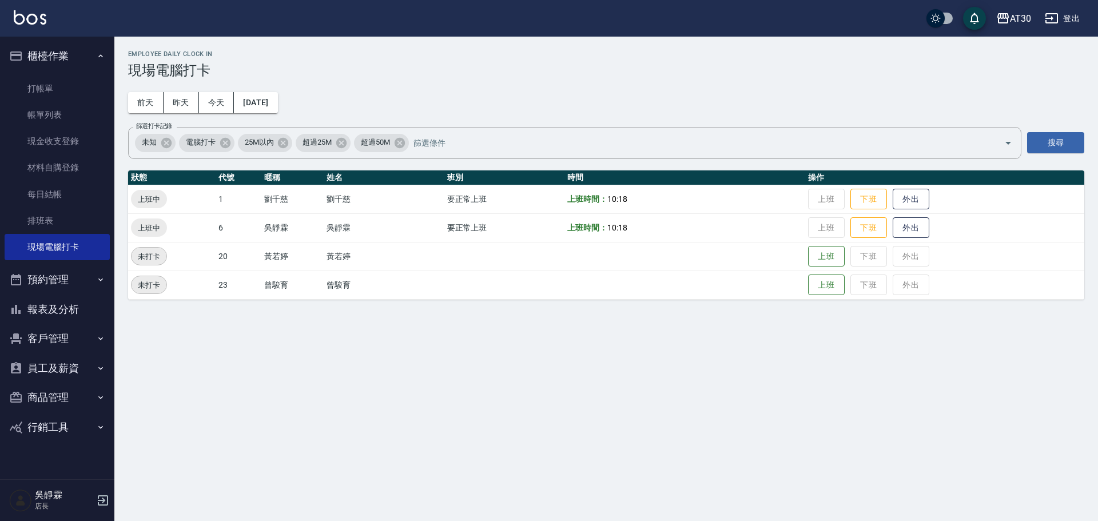 The height and width of the screenshot is (521, 1098). I want to click on button: save, so click(975, 18).